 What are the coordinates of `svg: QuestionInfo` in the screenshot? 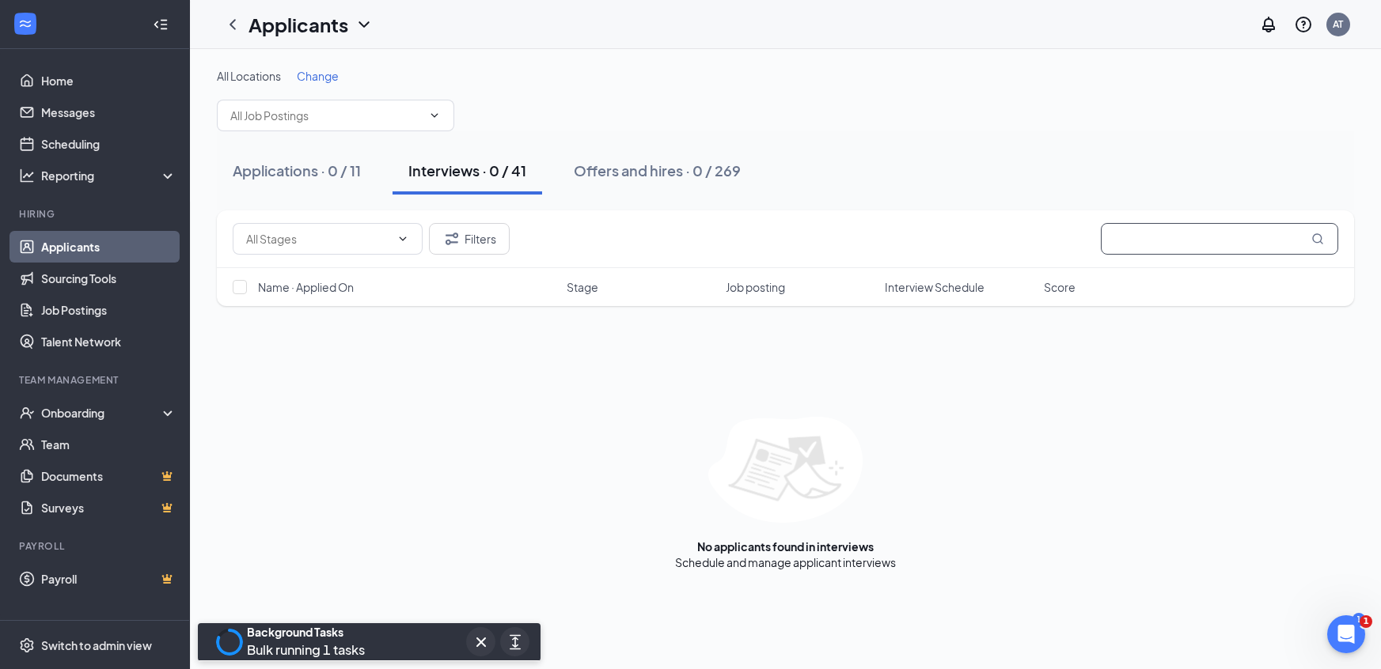 It's located at (1303, 25).